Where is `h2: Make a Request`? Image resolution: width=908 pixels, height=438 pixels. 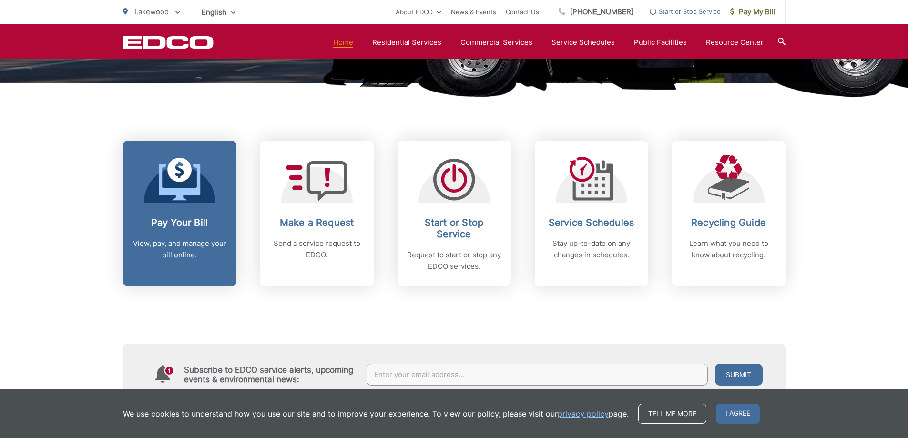 h2: Make a Request is located at coordinates (317, 223).